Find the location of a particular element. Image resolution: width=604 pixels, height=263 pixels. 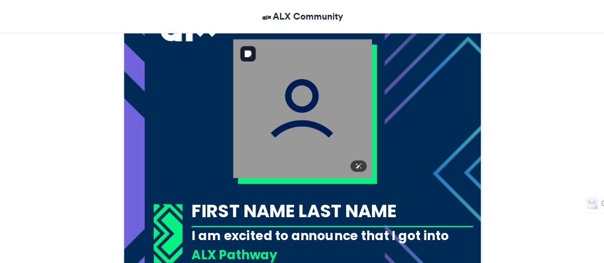

div: I am excited to announce that I got into the is located at coordinates (332, 244).